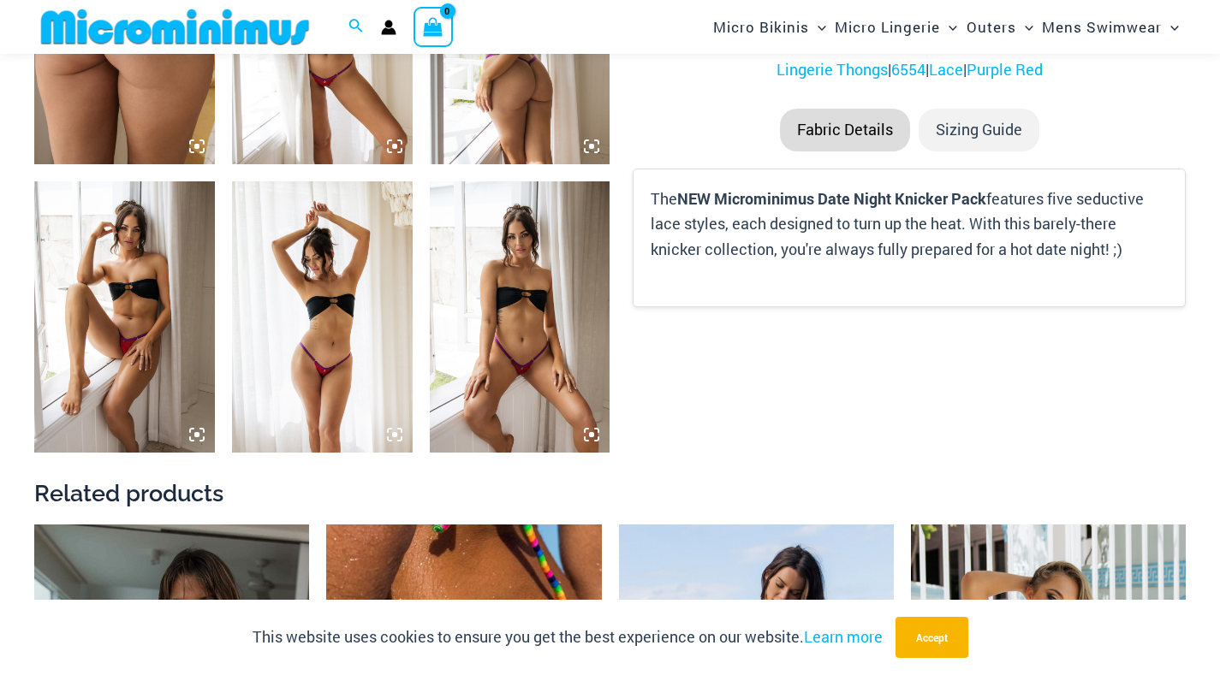 The width and height of the screenshot is (1220, 675). Describe the element at coordinates (931, 638) in the screenshot. I see `button: Accept` at that location.